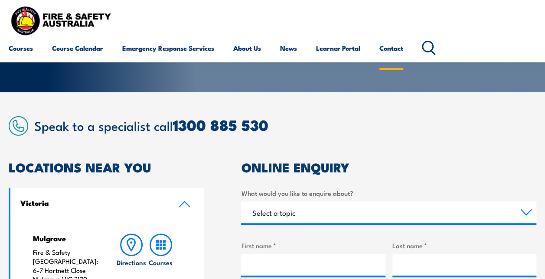  Describe the element at coordinates (285, 125) in the screenshot. I see `h2: Speak to a specialist call` at that location.